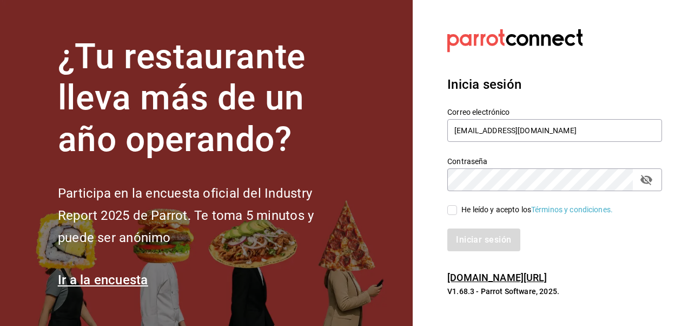 The width and height of the screenshot is (688, 326). What do you see at coordinates (555, 111) in the screenshot?
I see `label: Correo electrónico` at bounding box center [555, 111].